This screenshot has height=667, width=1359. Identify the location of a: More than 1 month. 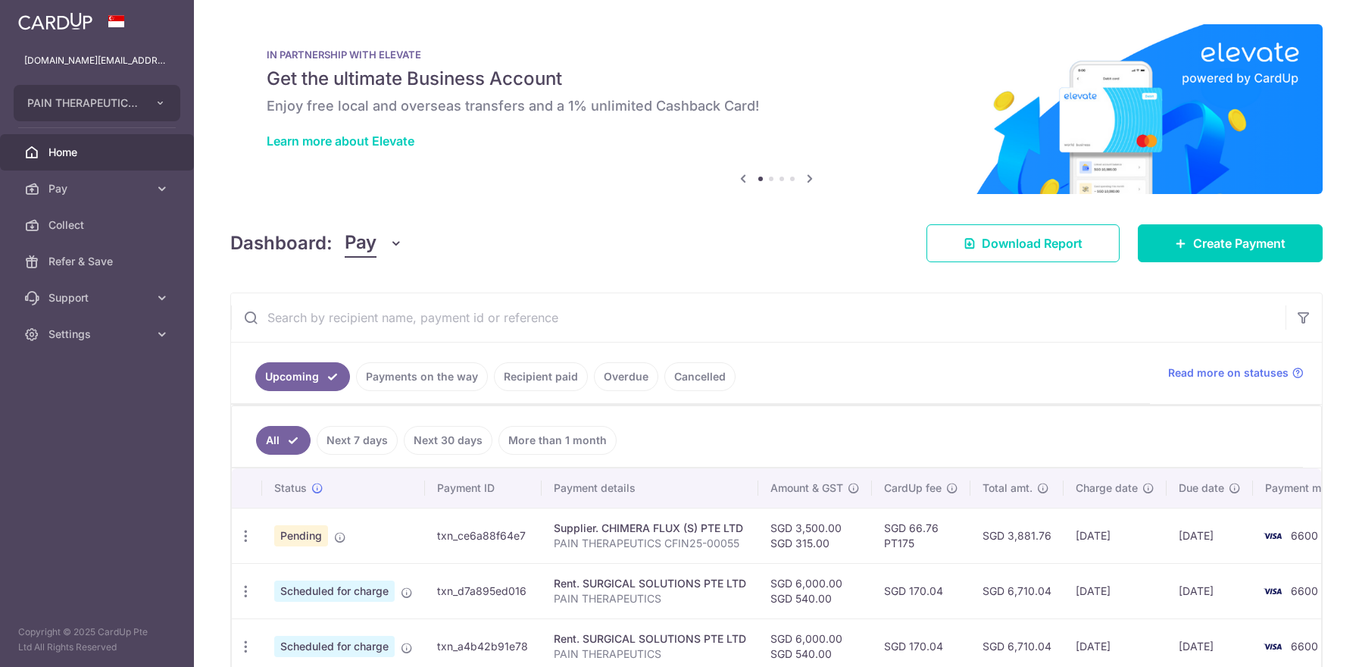
(557, 440).